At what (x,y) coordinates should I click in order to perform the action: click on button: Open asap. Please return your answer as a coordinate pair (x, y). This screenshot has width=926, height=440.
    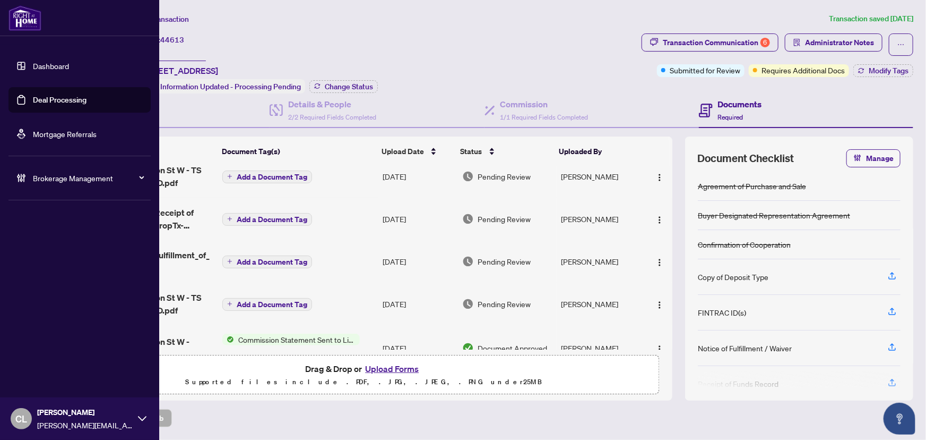
    Looking at the image, I should click on (900, 418).